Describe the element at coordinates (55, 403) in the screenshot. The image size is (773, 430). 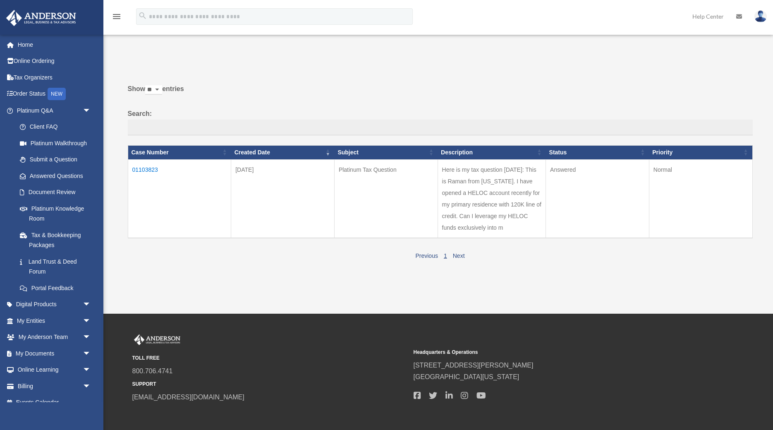
I see `a: Events Calendar` at that location.